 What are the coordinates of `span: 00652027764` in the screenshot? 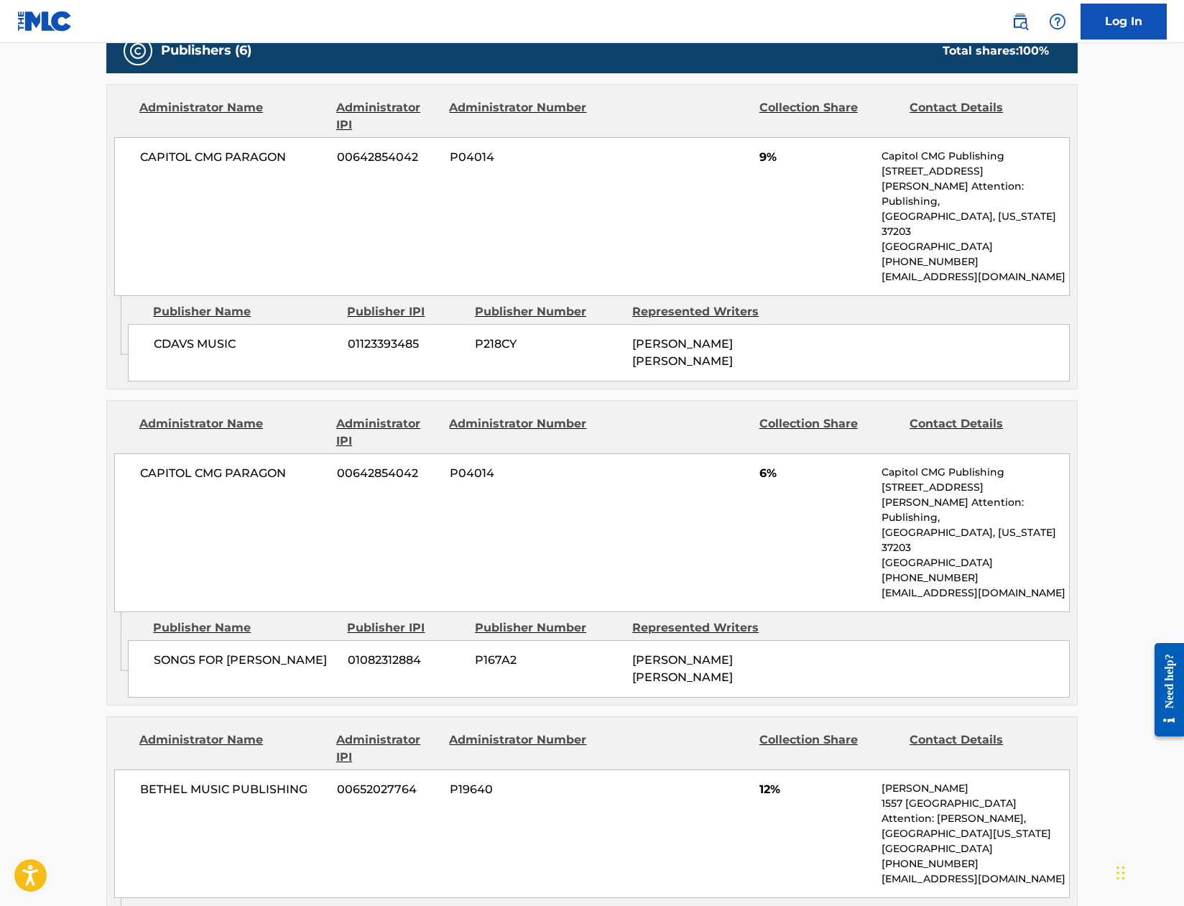 It's located at (388, 789).